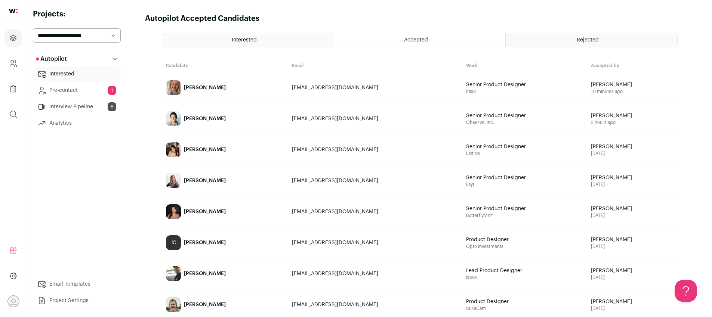  What do you see at coordinates (77, 59) in the screenshot?
I see `button: Autopilot` at bounding box center [77, 59].